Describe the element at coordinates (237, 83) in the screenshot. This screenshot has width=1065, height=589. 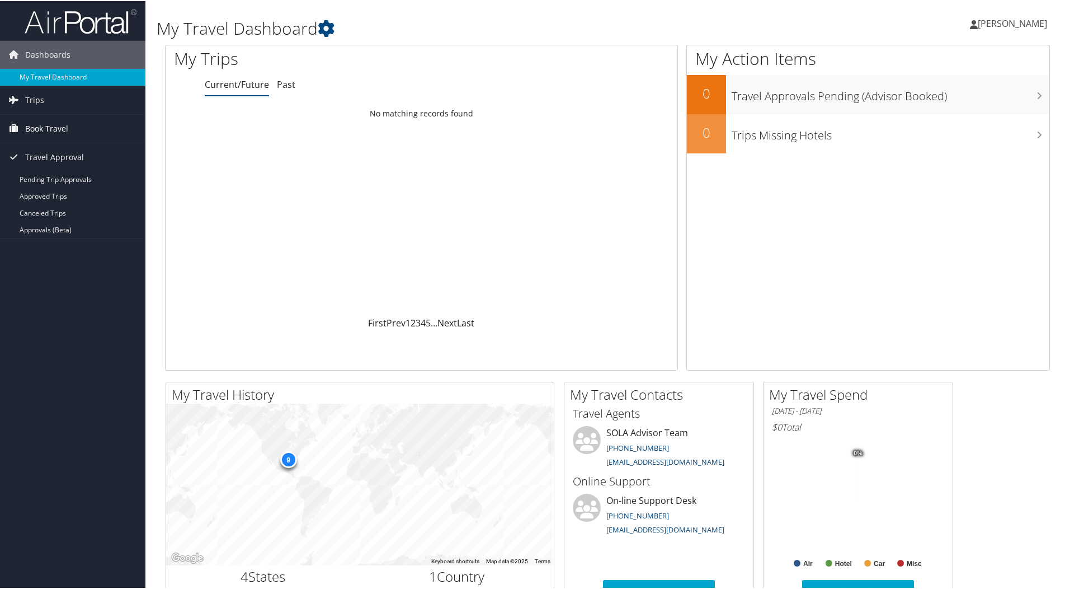
I see `a: Current/Future` at that location.